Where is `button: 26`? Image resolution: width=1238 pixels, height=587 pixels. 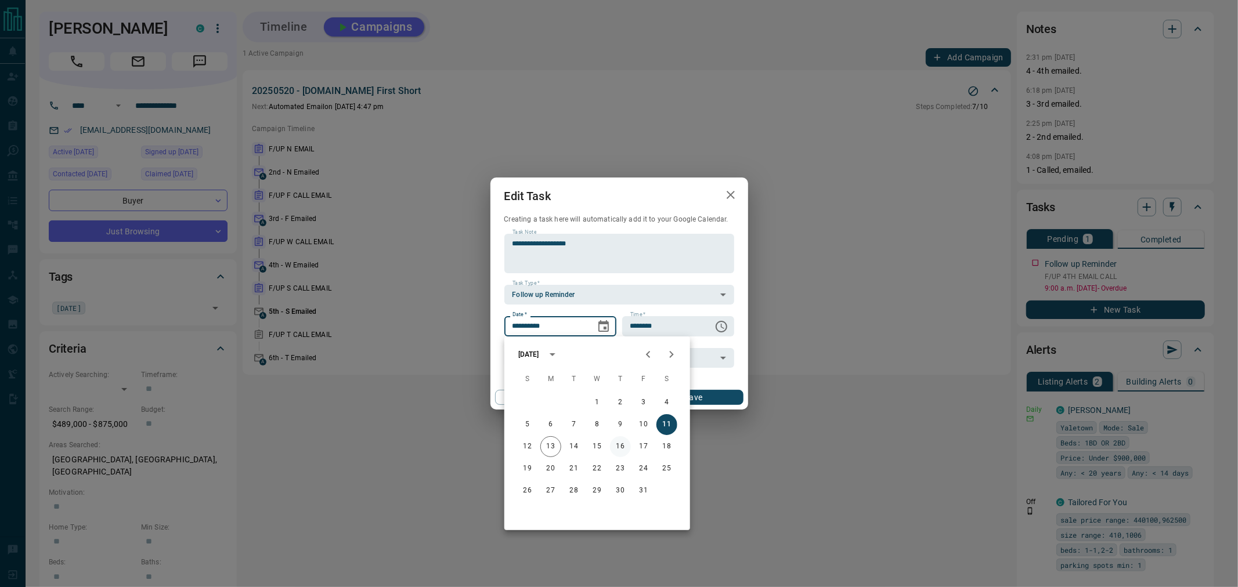 button: 26 is located at coordinates (528, 491).